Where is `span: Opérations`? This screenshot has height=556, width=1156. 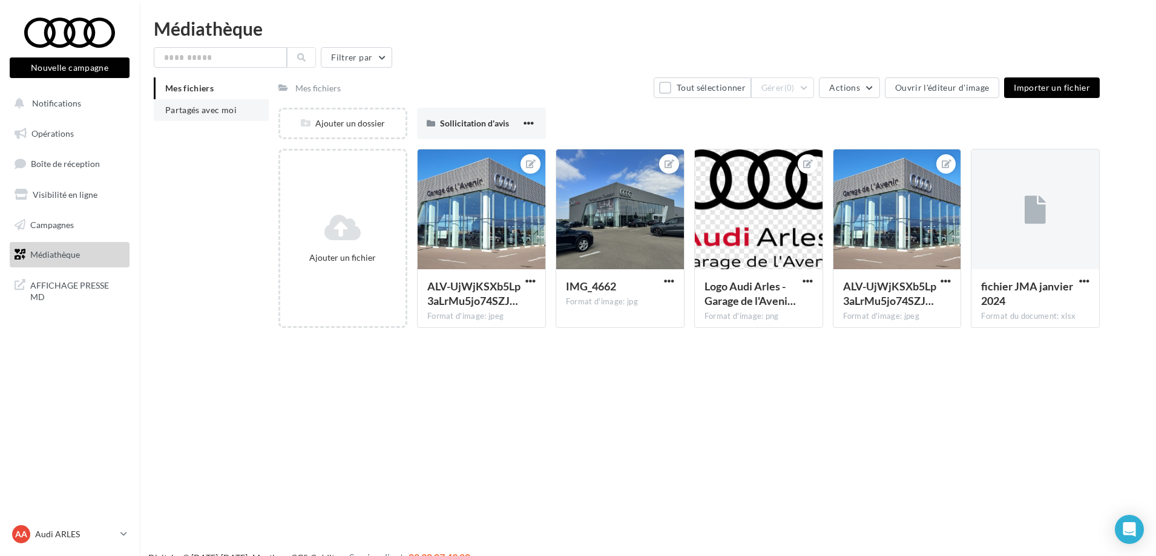 span: Opérations is located at coordinates (53, 133).